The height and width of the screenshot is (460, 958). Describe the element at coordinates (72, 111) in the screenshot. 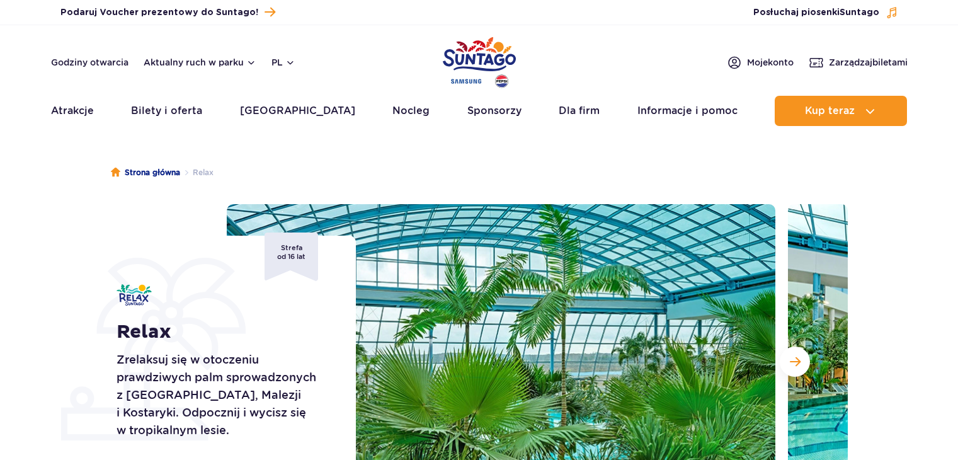

I see `a: Atrakcje` at that location.